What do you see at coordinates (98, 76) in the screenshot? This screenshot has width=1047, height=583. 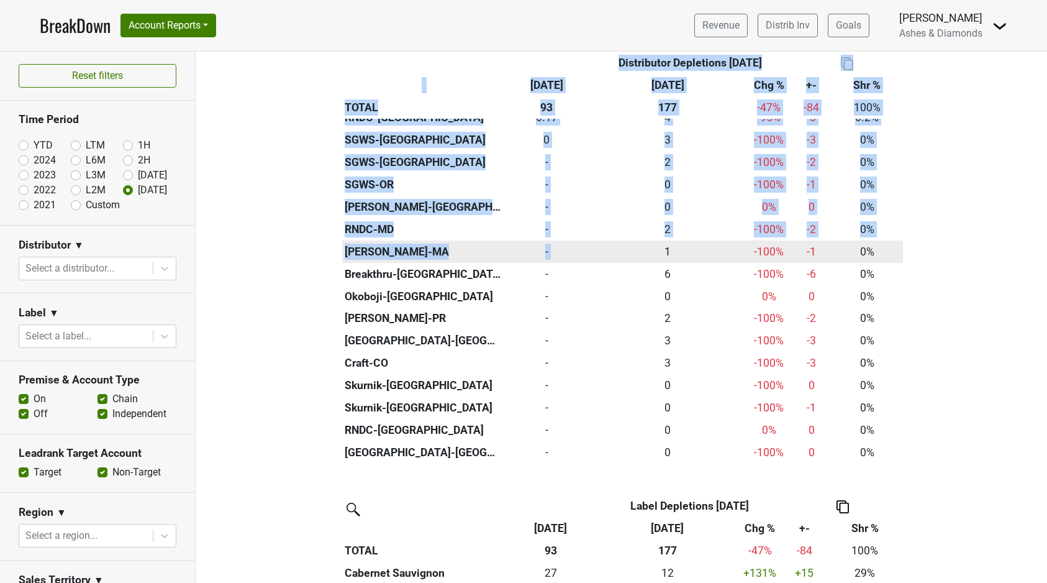 I see `button: Reset filters` at bounding box center [98, 76].